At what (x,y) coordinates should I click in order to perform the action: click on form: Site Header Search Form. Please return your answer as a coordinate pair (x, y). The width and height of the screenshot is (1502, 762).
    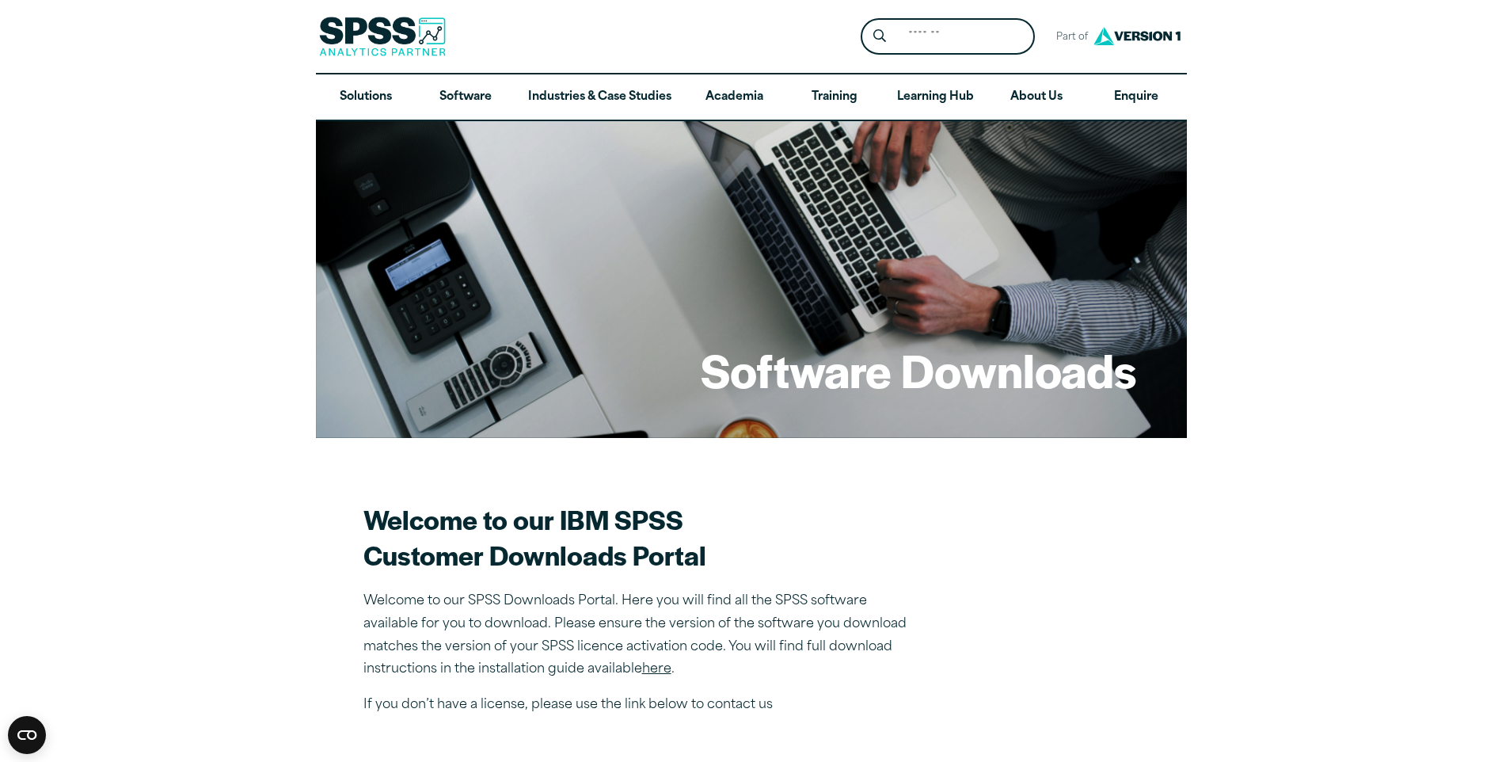
    Looking at the image, I should click on (948, 36).